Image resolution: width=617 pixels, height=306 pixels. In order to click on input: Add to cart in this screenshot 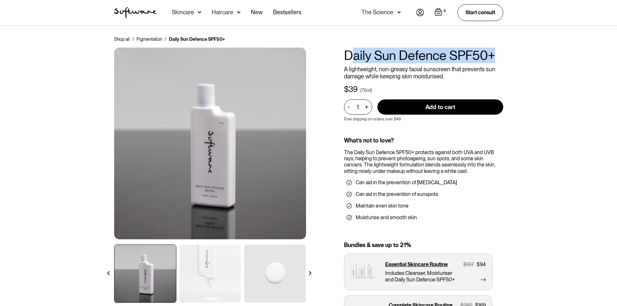, I will do `click(440, 107)`.